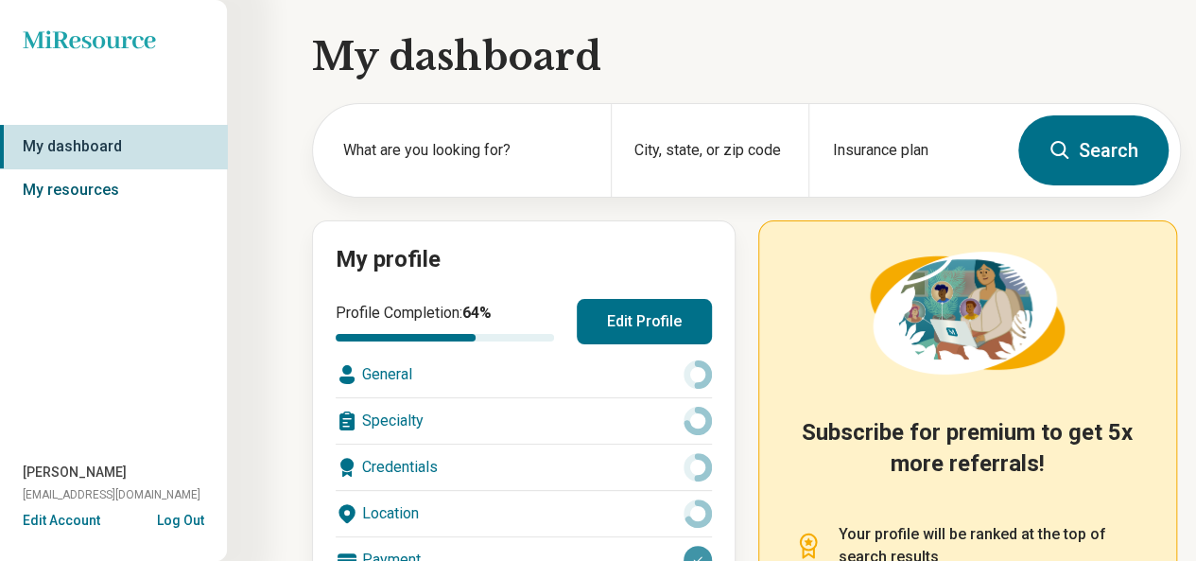  Describe the element at coordinates (61, 520) in the screenshot. I see `button: Edit Account` at that location.